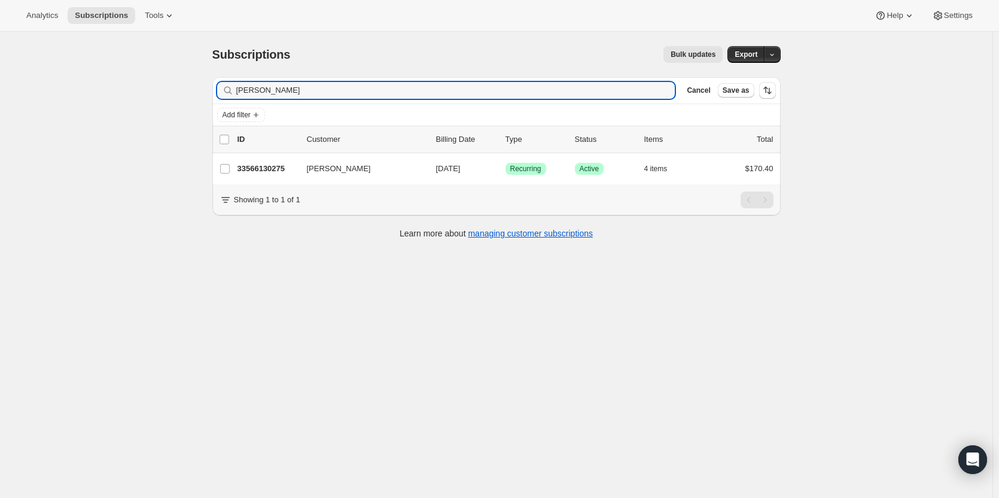 The width and height of the screenshot is (999, 498). What do you see at coordinates (241, 115) in the screenshot?
I see `button: Add filter` at bounding box center [241, 115].